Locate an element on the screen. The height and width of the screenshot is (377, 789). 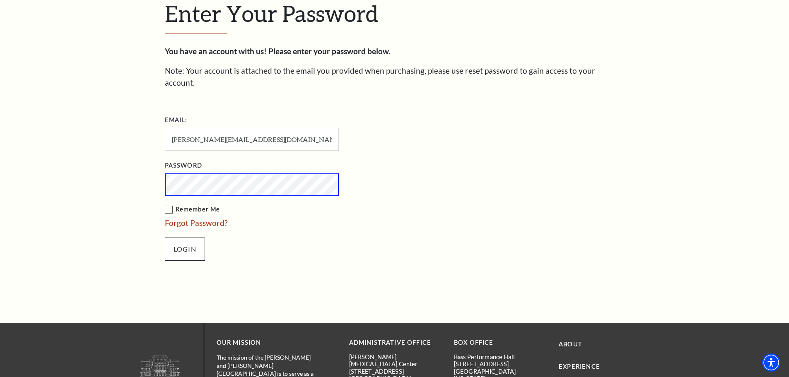
p: Note: Your account is attached to the email you provided when purchasing, please use reset passwo... is located at coordinates (395, 77).